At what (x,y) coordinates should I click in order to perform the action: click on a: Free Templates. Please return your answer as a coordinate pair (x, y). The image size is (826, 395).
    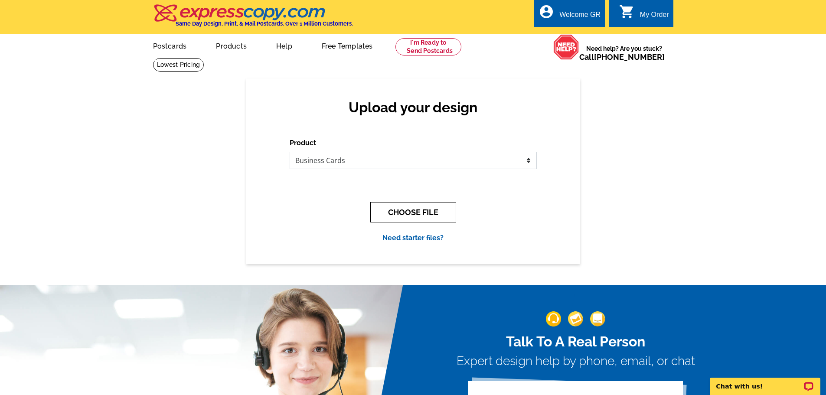
    Looking at the image, I should click on (347, 45).